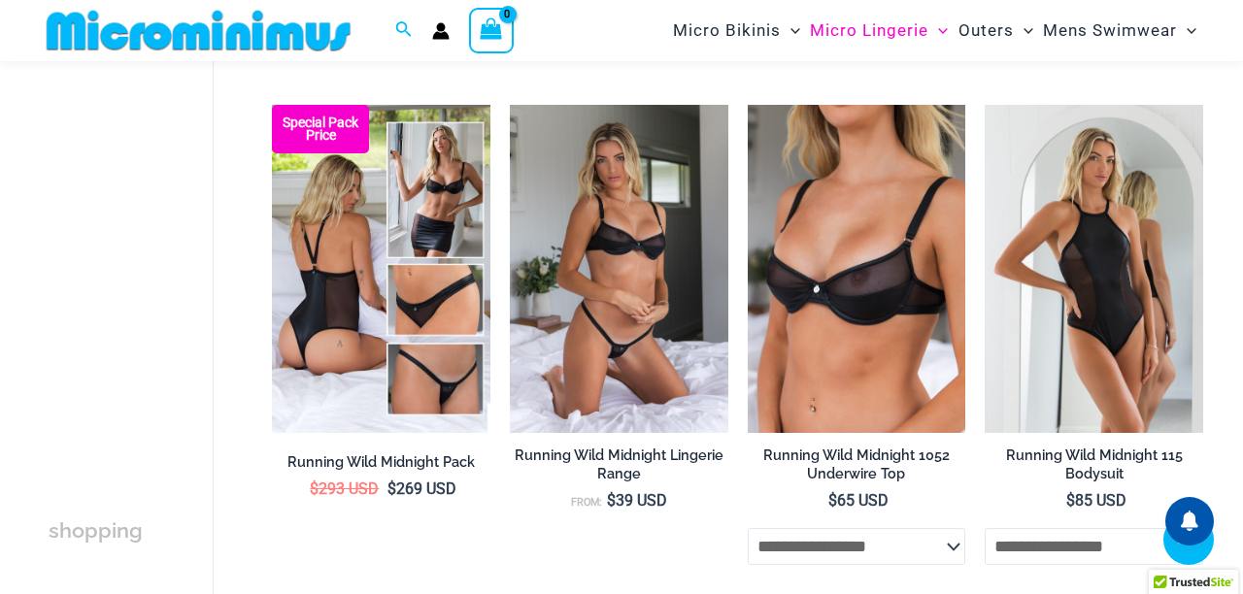 This screenshot has width=1243, height=594. What do you see at coordinates (381, 268) in the screenshot?
I see `a: All Styles (1) Running Wild Midnight 1052 Top 6512 Bottom 04Running Wild Midnight 1052 Top 6512 B...` at bounding box center [381, 268].